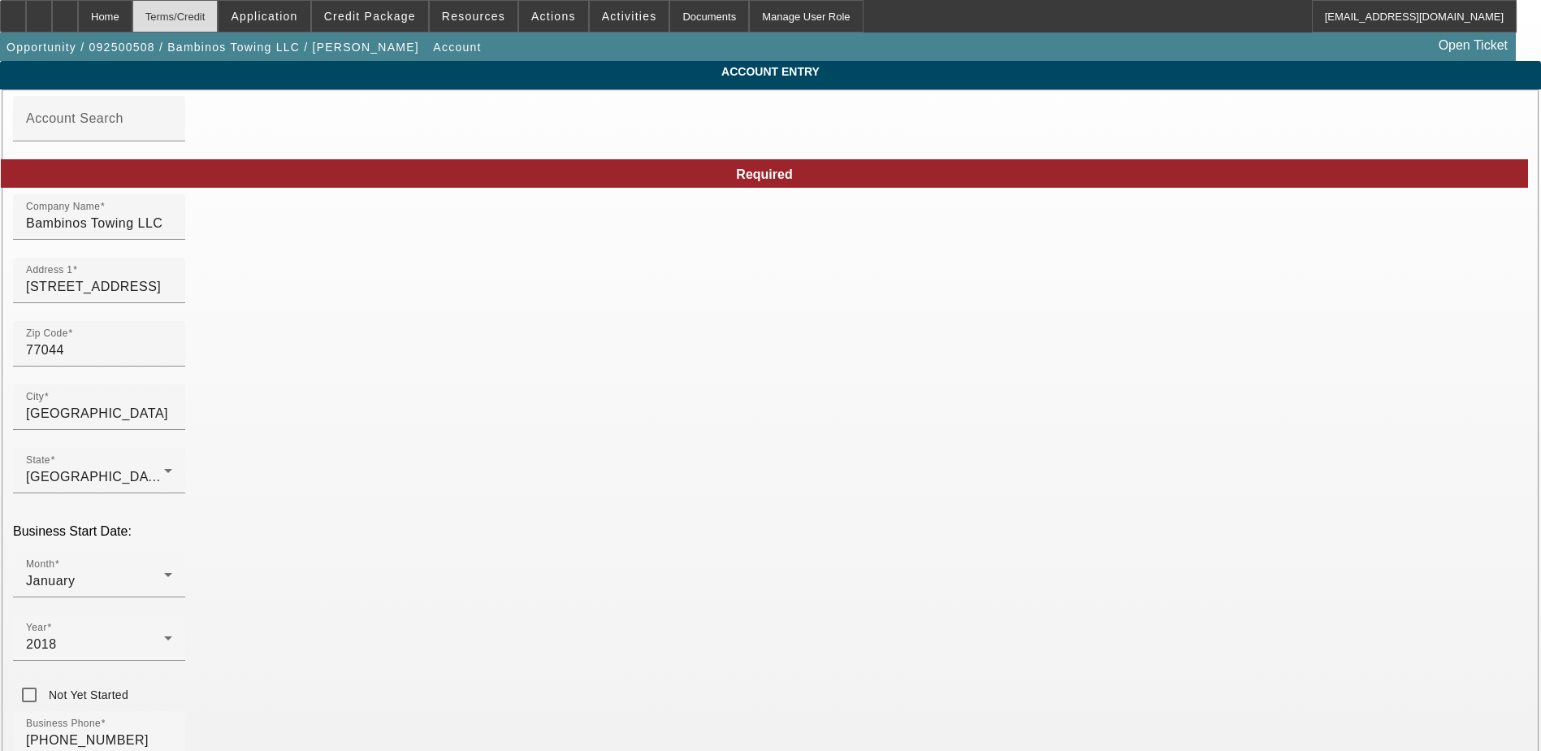 The height and width of the screenshot is (751, 1541). I want to click on button: Account, so click(457, 47).